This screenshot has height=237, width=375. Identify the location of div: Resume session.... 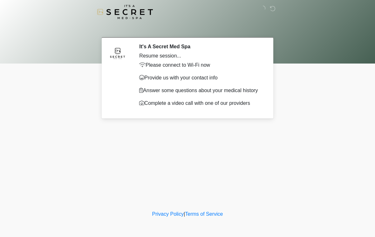
(200, 56).